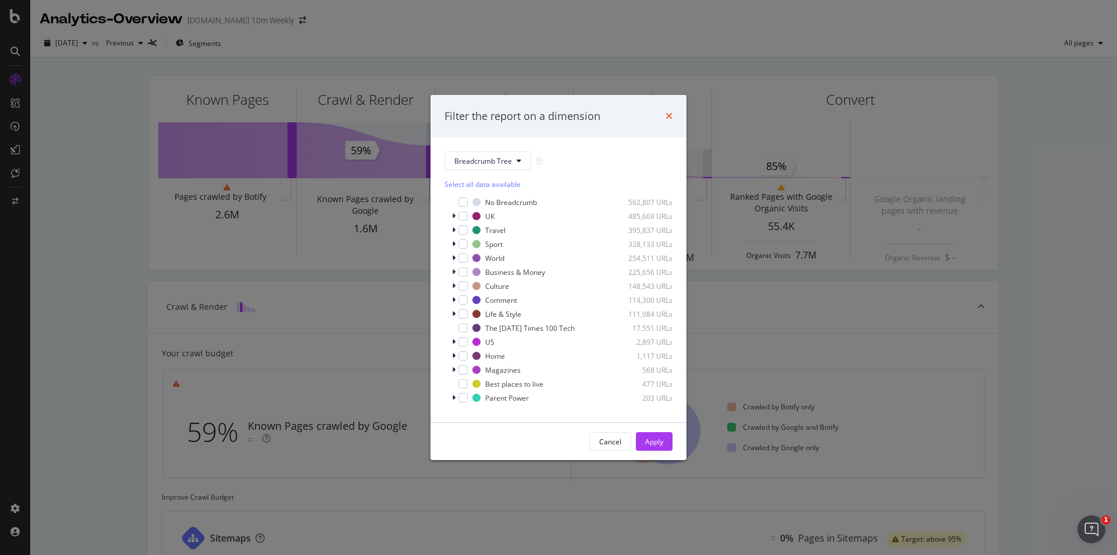 The width and height of the screenshot is (1117, 555). What do you see at coordinates (501, 300) in the screenshot?
I see `div: Comment` at bounding box center [501, 300].